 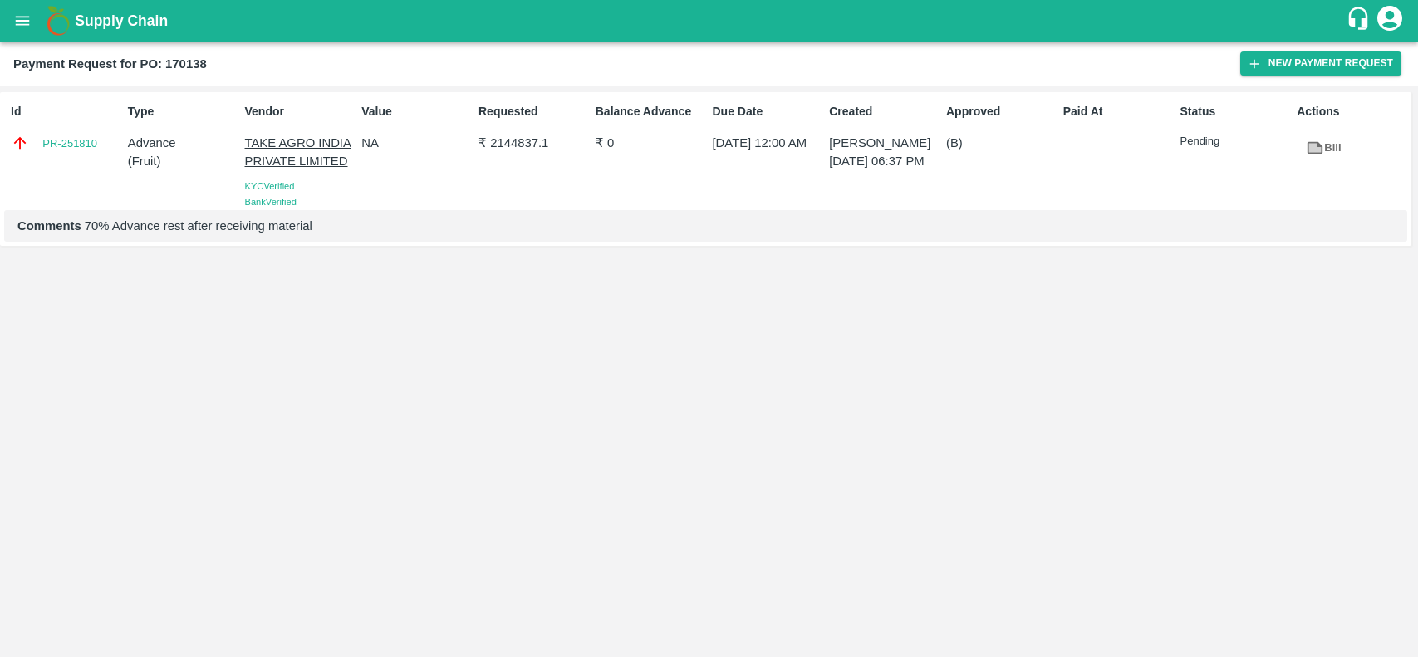 What do you see at coordinates (1323, 148) in the screenshot?
I see `a: Bill` at bounding box center [1323, 148].